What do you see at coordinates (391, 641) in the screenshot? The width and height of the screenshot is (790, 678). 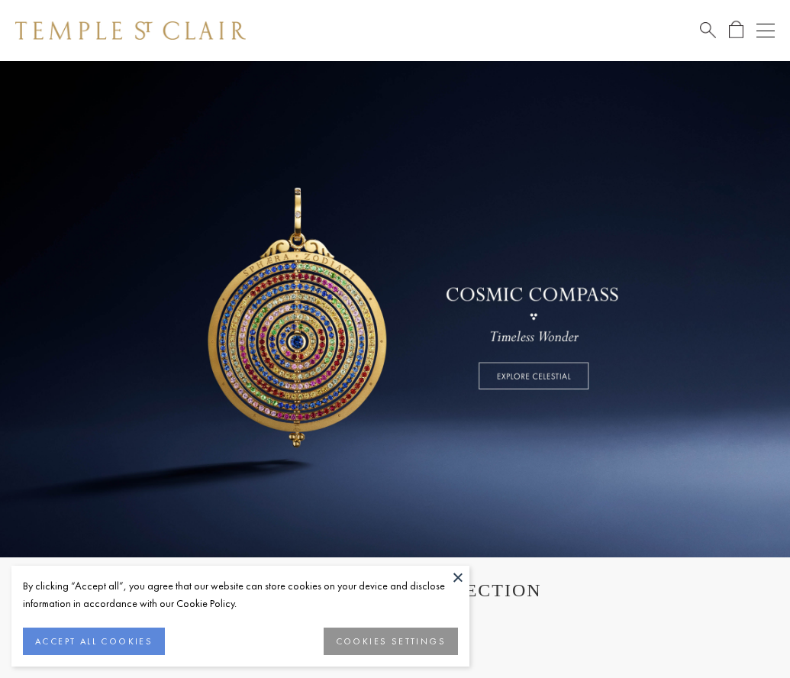 I see `button: COOKIES SETTINGS` at bounding box center [391, 641].